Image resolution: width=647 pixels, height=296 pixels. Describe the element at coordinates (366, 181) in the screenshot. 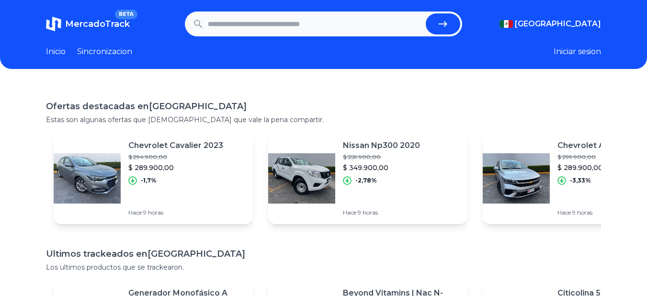

I see `p: -2,78%` at that location.